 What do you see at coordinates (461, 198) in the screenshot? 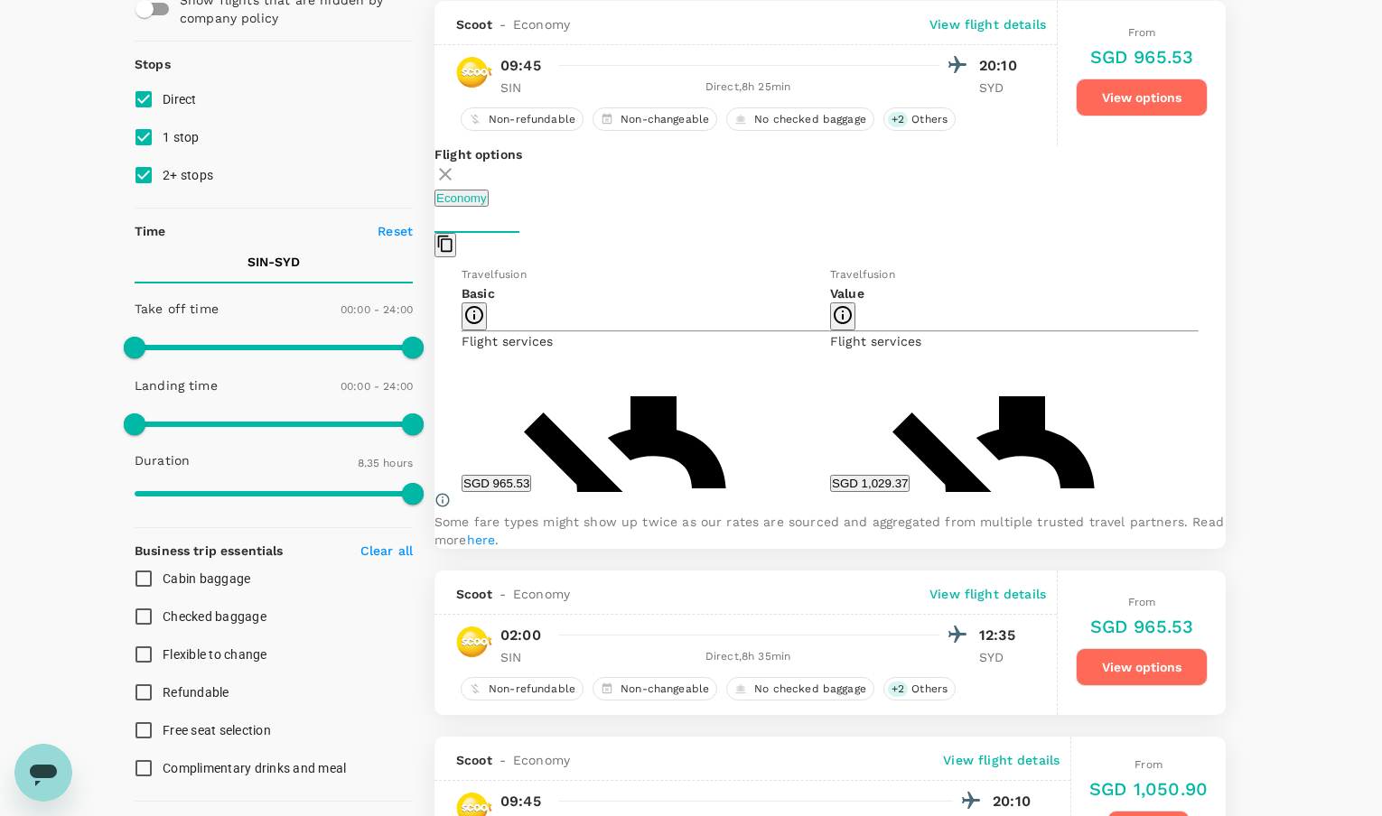
I see `button: Economy` at bounding box center [461, 198].